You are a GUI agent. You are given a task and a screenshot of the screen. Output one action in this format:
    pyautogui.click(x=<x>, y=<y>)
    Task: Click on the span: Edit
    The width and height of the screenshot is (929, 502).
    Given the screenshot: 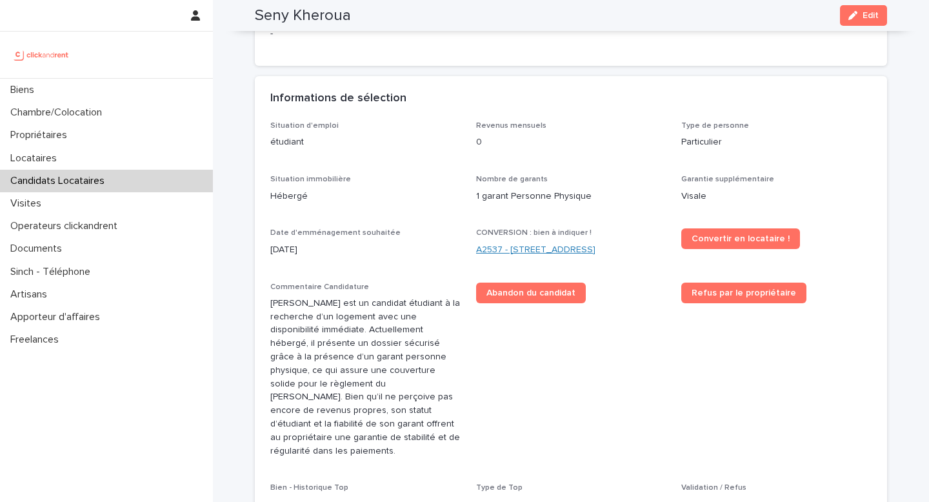 What is the action you would take?
    pyautogui.click(x=870, y=15)
    